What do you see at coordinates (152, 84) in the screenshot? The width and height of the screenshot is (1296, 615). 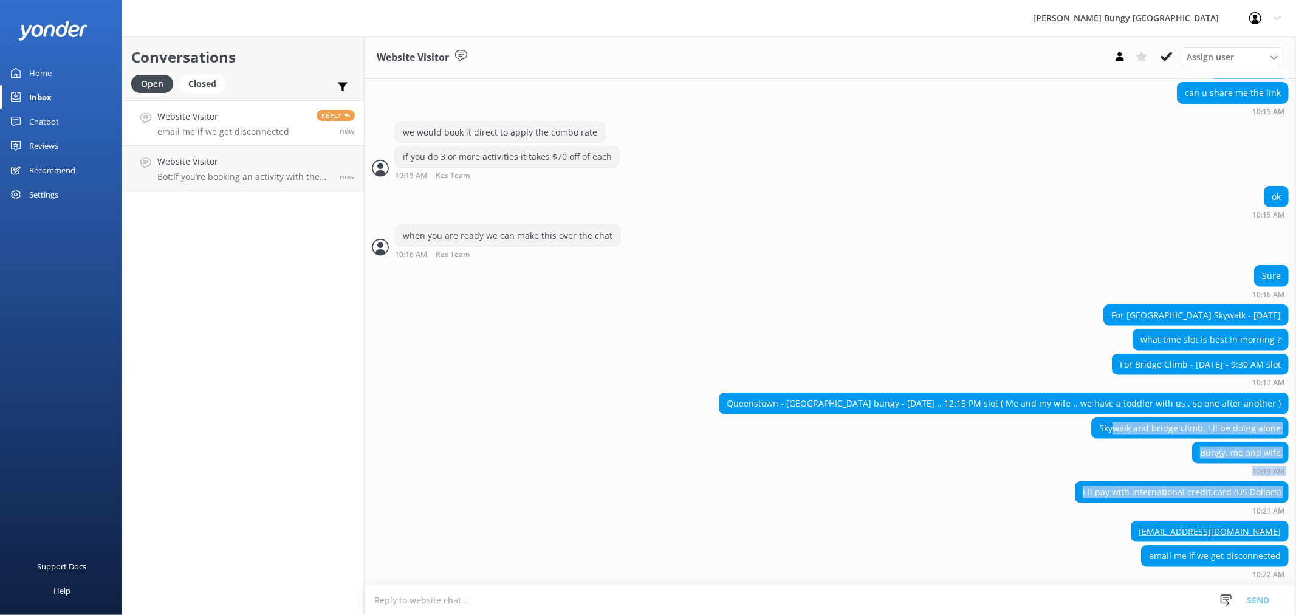 I see `div: Open` at bounding box center [152, 84].